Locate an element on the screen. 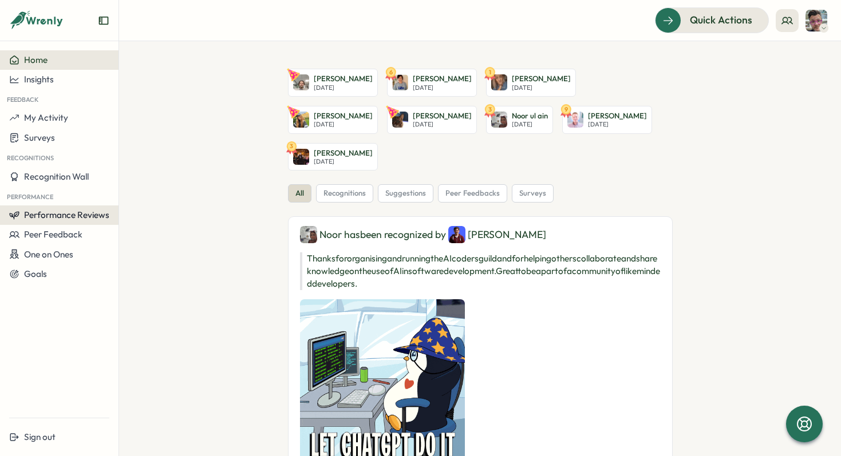  span: peer feedbacks is located at coordinates (472, 194).